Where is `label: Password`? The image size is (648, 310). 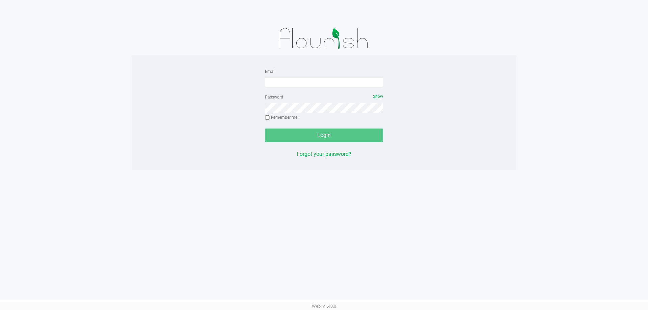
label: Password is located at coordinates (274, 97).